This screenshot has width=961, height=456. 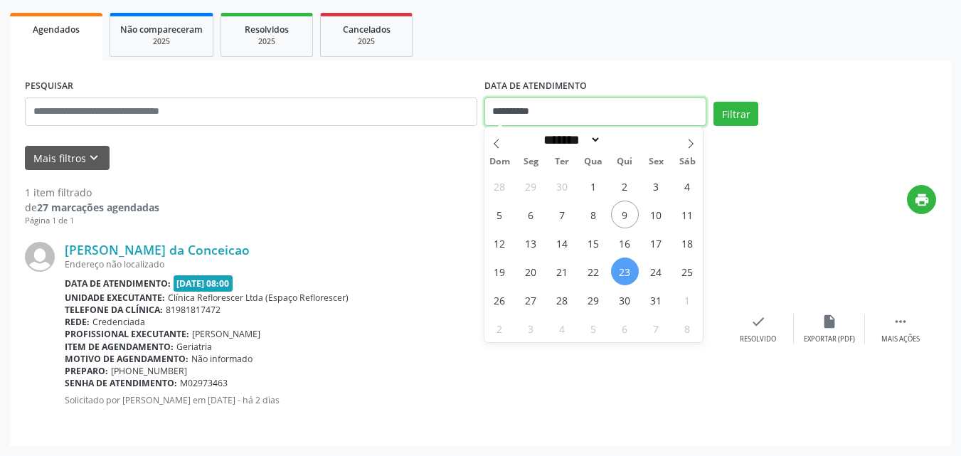 What do you see at coordinates (49, 86) in the screenshot?
I see `label: PESQUISAR` at bounding box center [49, 86].